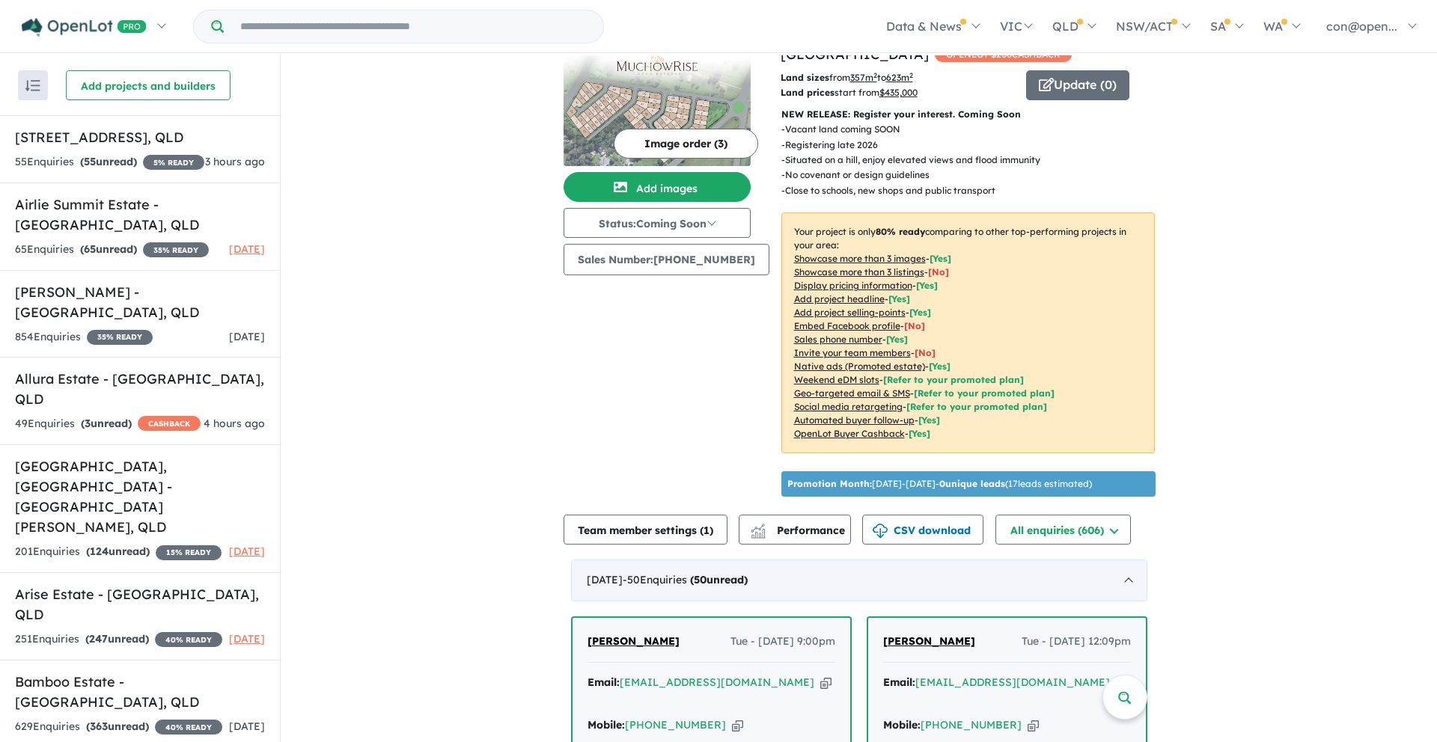 This screenshot has width=1437, height=742. What do you see at coordinates (859, 272) in the screenshot?
I see `u: Showcase more than 3 listings` at bounding box center [859, 272].